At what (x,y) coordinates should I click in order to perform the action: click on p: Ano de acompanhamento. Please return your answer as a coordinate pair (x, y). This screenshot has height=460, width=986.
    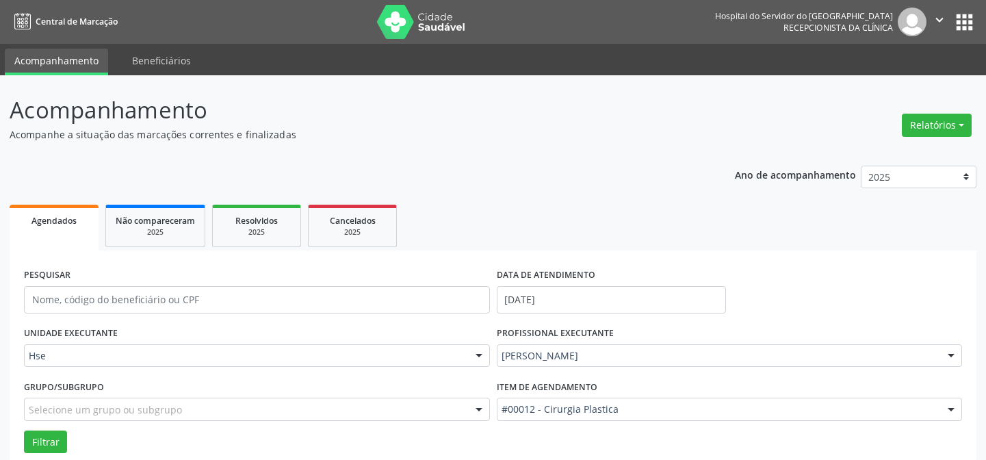
    Looking at the image, I should click on (795, 174).